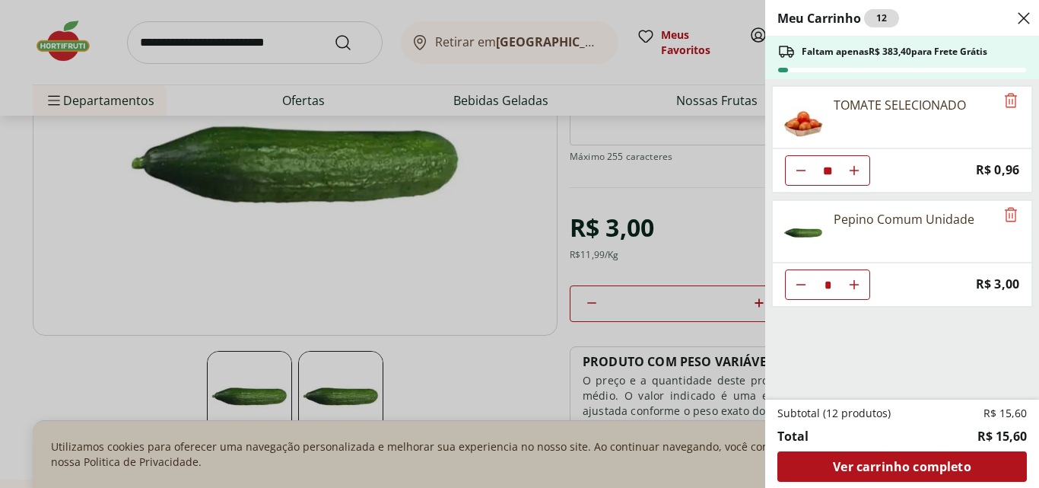  I want to click on span: Subtotal (12 produtos), so click(834, 413).